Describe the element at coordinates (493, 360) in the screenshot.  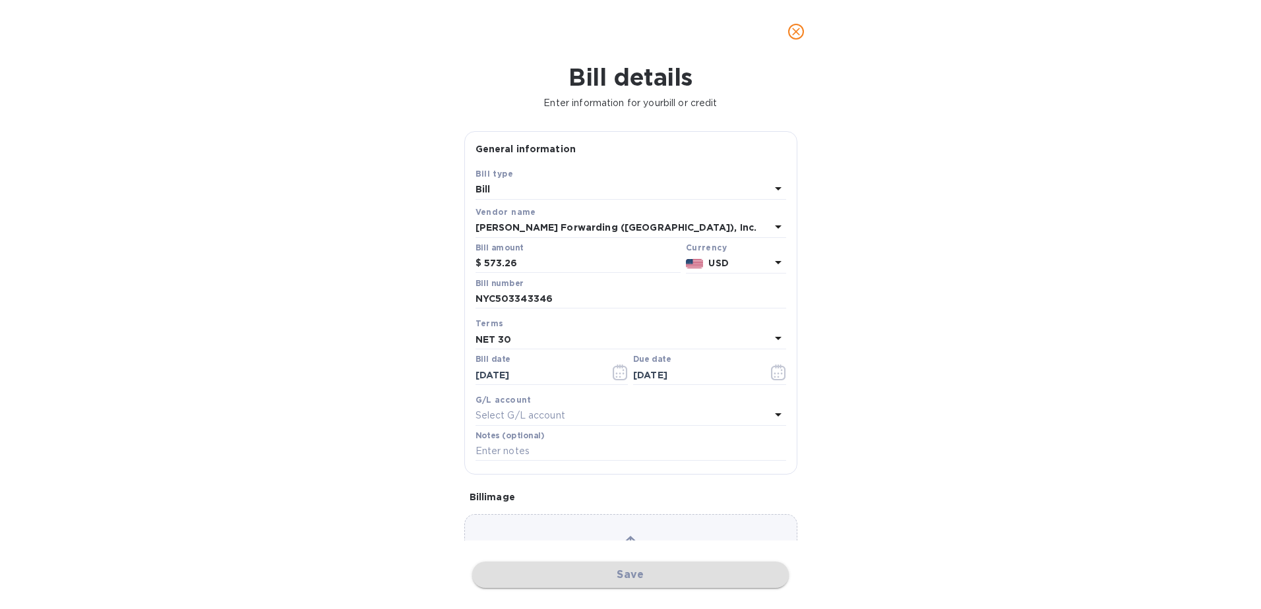
I see `label: Bill date` at that location.